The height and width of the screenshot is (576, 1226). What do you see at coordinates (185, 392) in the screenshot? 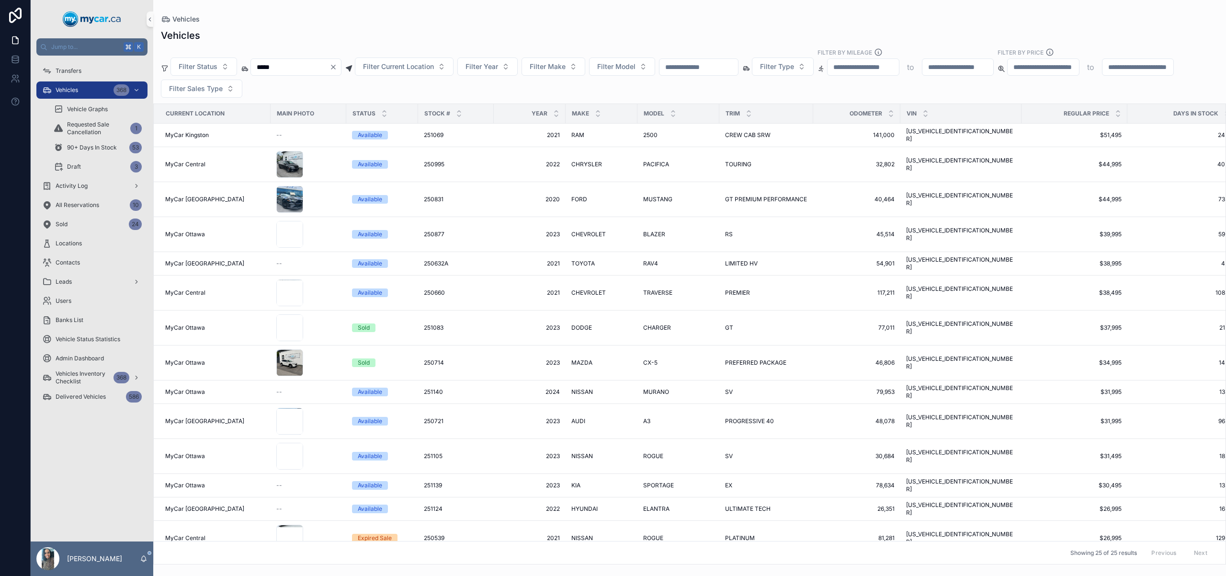
I see `span: MyCar Ottawa` at bounding box center [185, 392].